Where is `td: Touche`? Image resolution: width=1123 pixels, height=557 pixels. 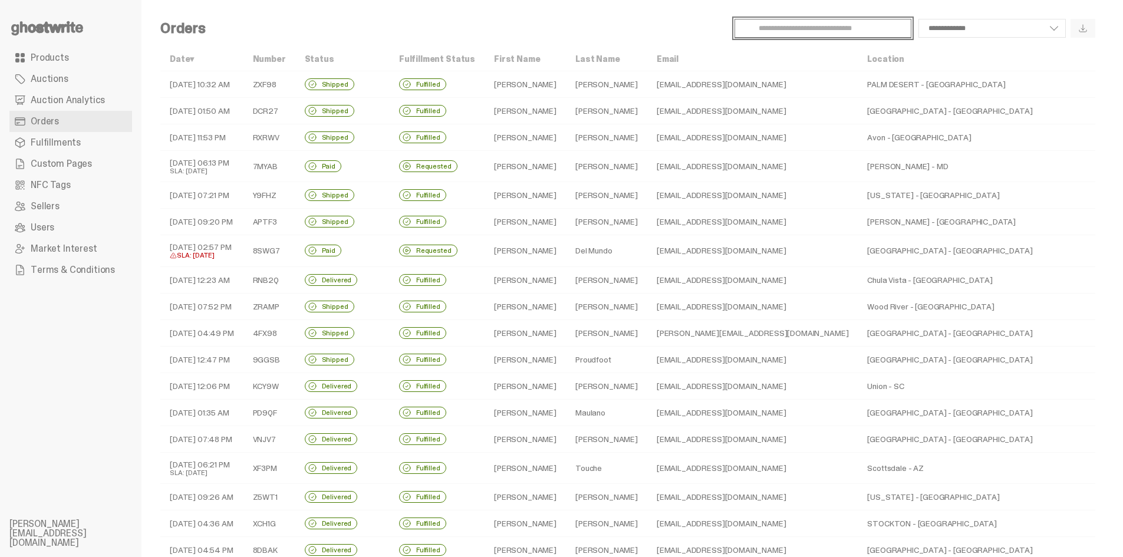
td: Touche is located at coordinates (607, 468).